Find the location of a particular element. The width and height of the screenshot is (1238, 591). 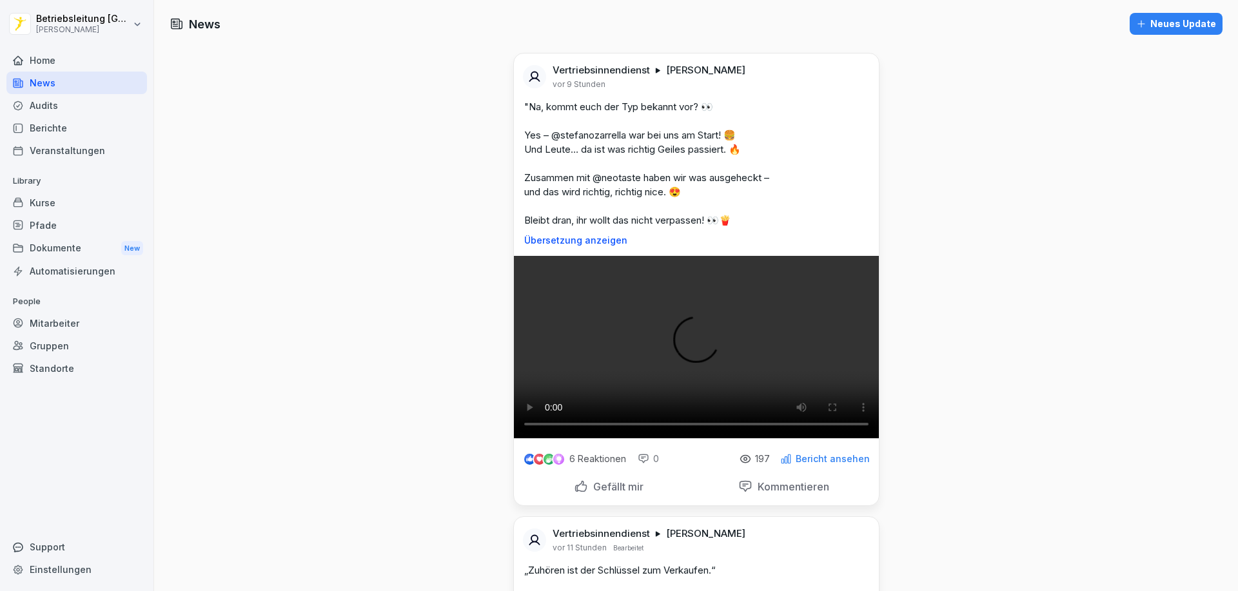

img: love is located at coordinates (539, 459).